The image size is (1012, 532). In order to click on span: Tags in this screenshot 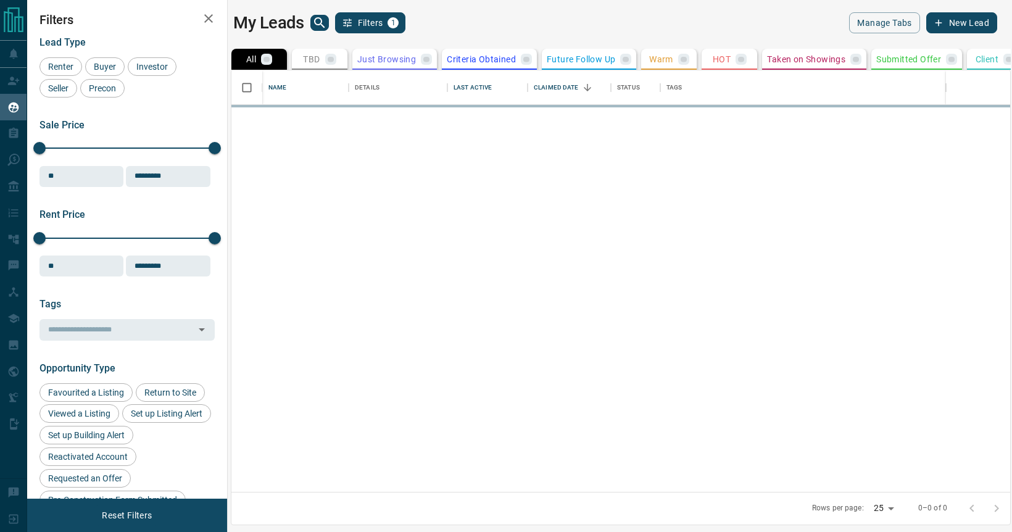, I will do `click(50, 304)`.